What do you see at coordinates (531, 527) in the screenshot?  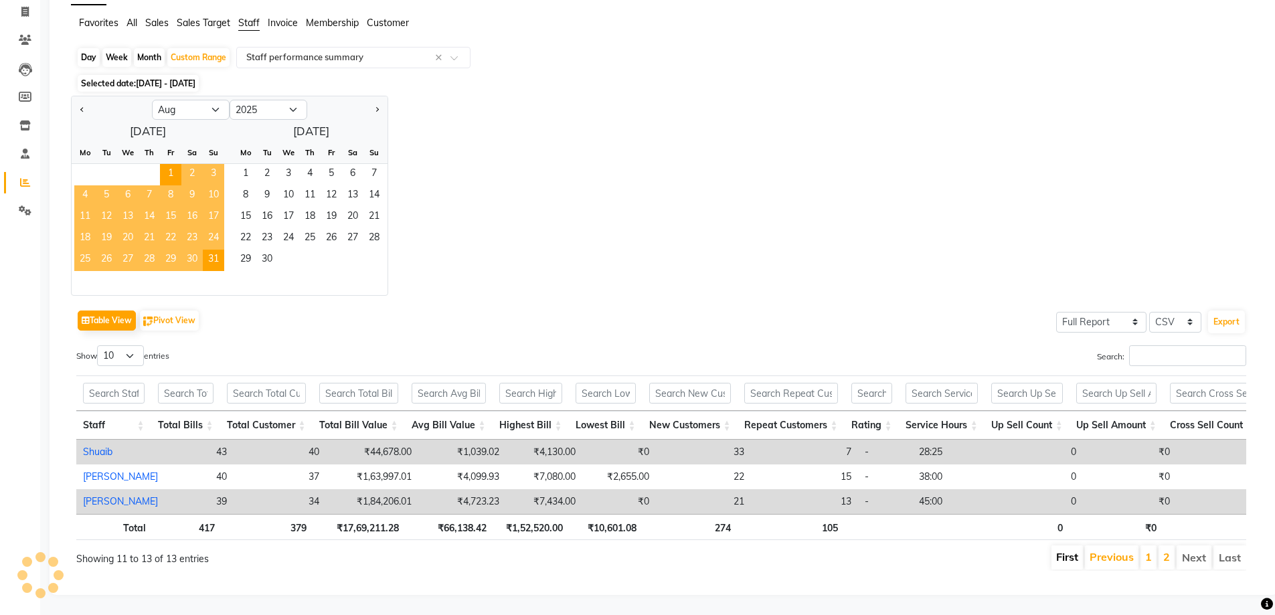 I see `th: ₹1,52,520.00` at bounding box center [531, 527].